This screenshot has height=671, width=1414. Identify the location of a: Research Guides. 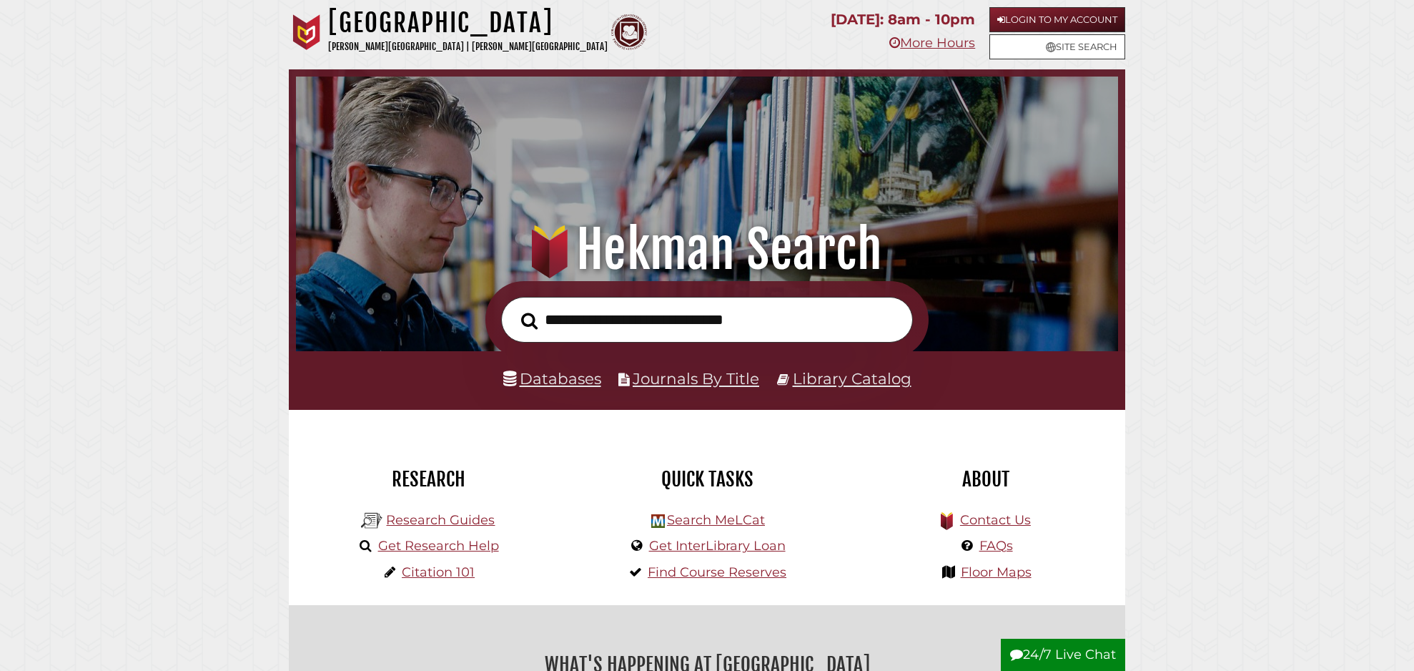
(440, 520).